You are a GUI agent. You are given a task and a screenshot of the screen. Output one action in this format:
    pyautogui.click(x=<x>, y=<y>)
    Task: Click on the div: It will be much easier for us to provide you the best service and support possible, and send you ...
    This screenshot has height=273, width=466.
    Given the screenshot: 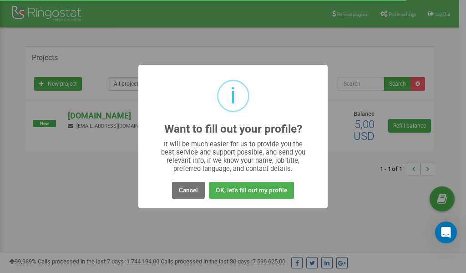 What is the action you would take?
    pyautogui.click(x=233, y=156)
    